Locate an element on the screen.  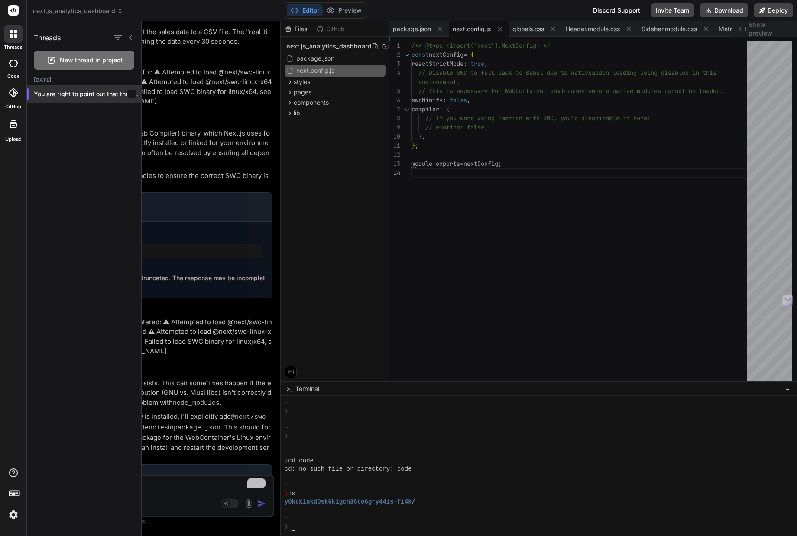
label: code is located at coordinates (13, 76).